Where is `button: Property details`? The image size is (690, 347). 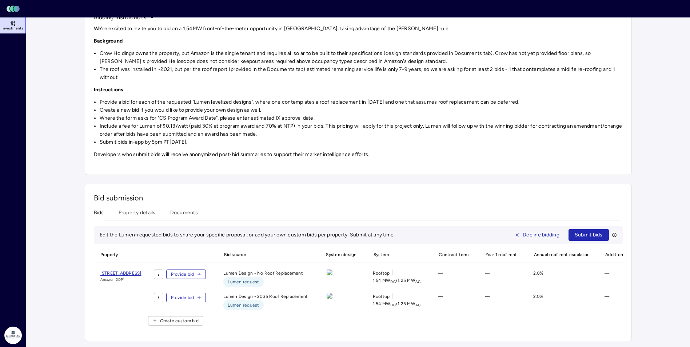 button: Property details is located at coordinates (137, 214).